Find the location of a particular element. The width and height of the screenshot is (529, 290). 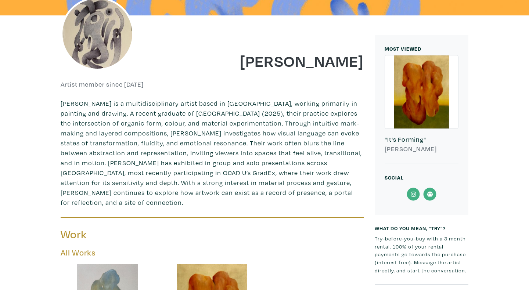

h3: Work is located at coordinates (134, 235).